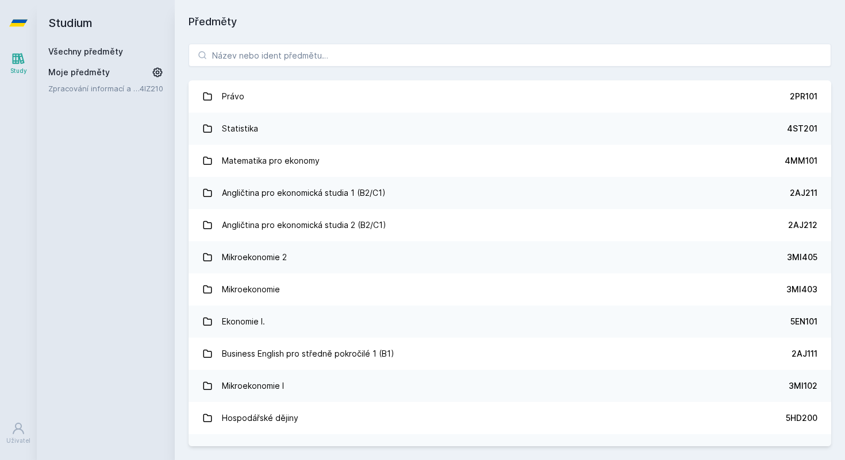  I want to click on a: 4IZ210, so click(151, 88).